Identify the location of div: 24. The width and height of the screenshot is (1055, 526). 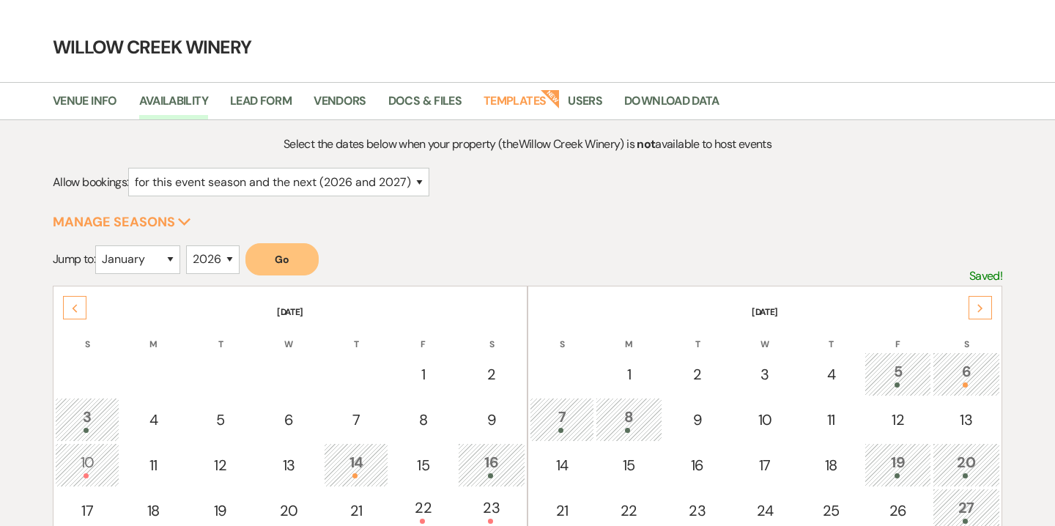
(765, 511).